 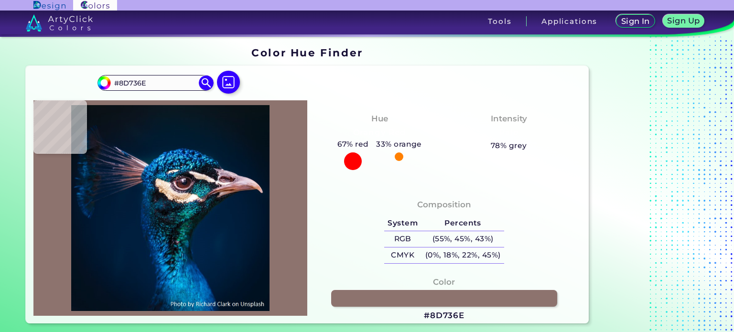 What do you see at coordinates (49, 5) in the screenshot?
I see `img: ArtyClick Design logo` at bounding box center [49, 5].